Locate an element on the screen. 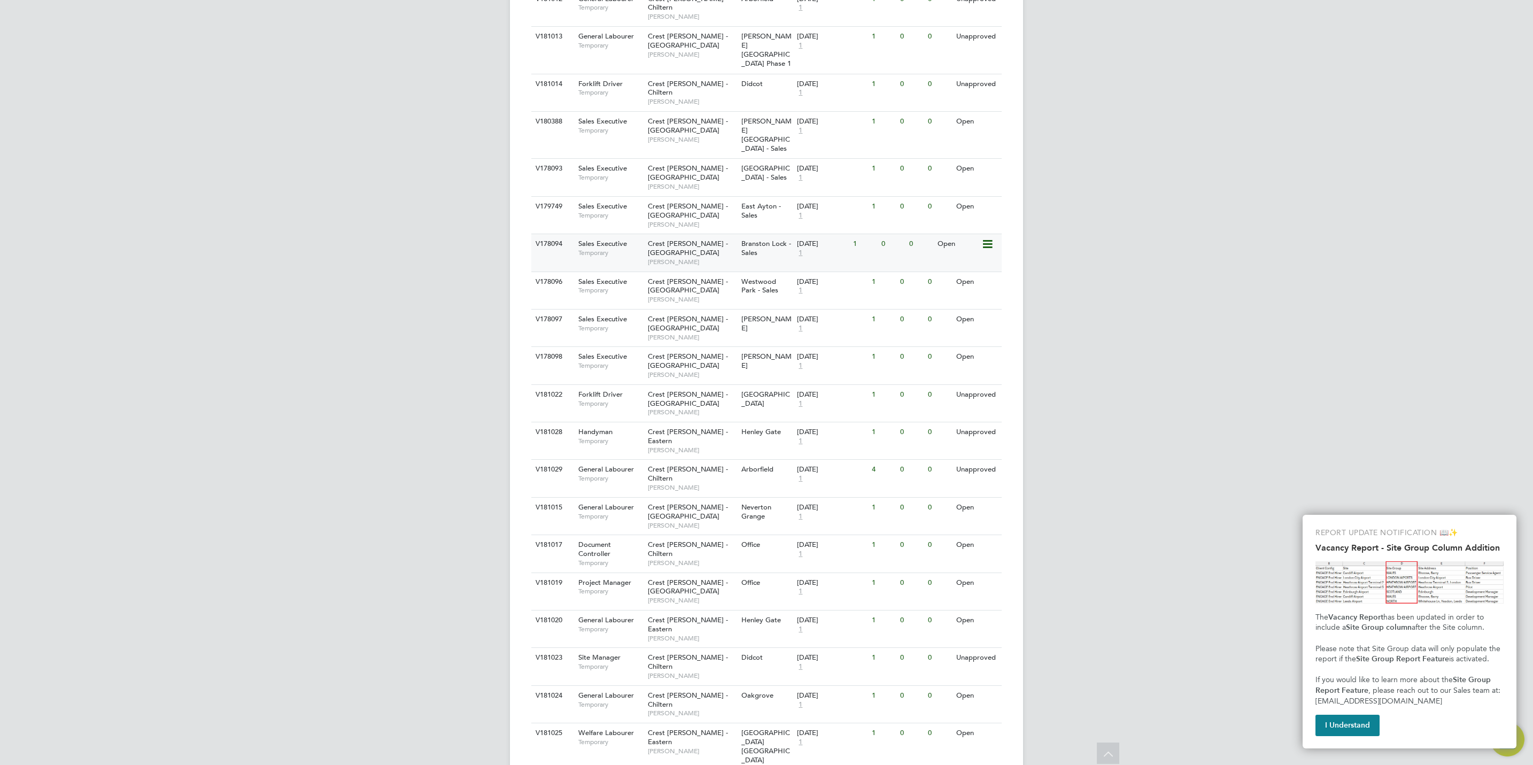  div: V181023 is located at coordinates (552, 657).